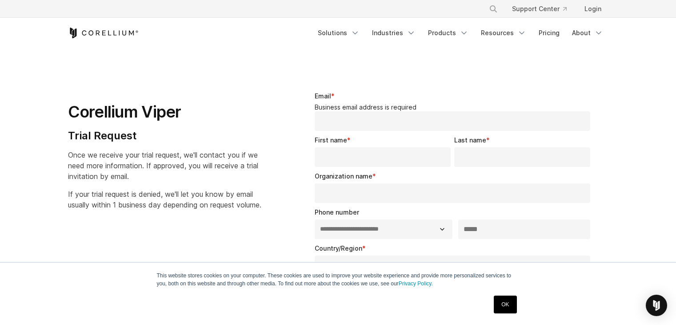  Describe the element at coordinates (494, 9) in the screenshot. I see `button: Search` at that location.